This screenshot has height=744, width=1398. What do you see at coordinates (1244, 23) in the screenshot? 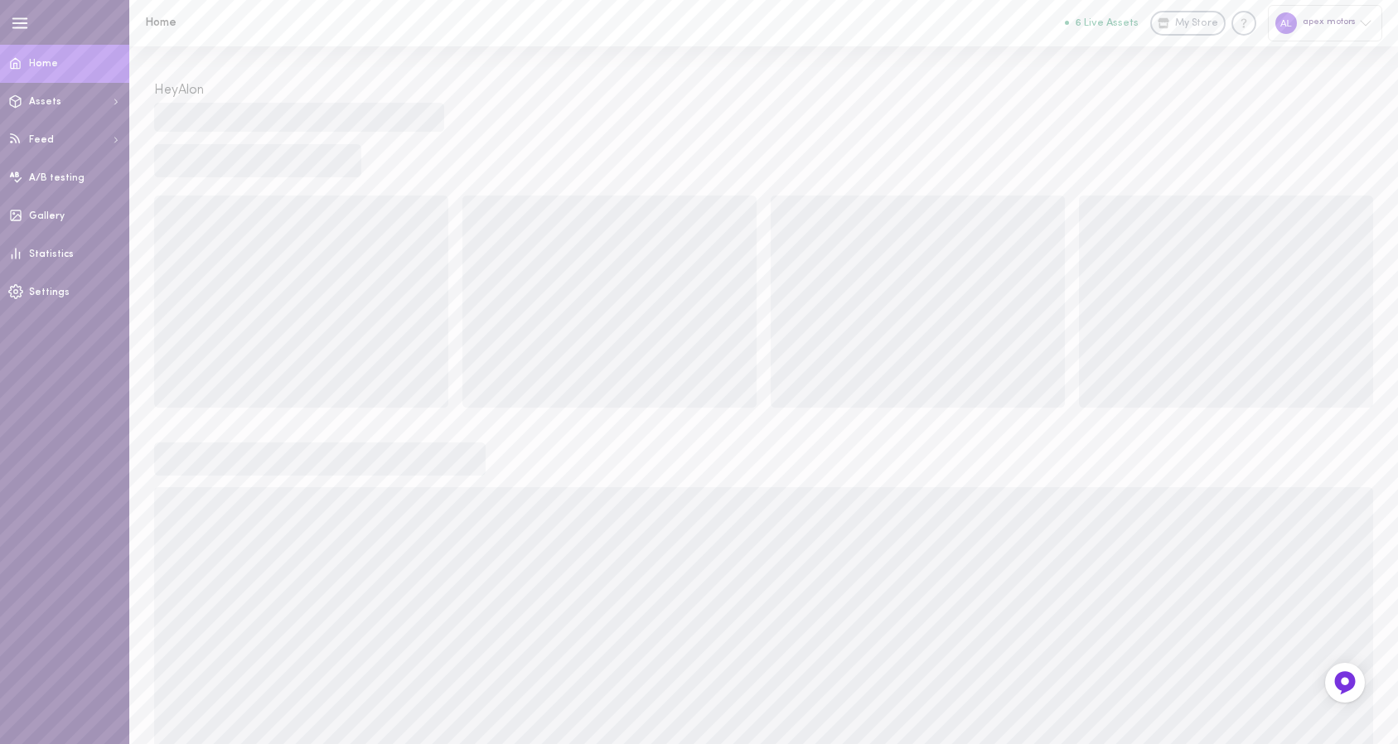
I see `div: Knowledge center` at bounding box center [1244, 23].